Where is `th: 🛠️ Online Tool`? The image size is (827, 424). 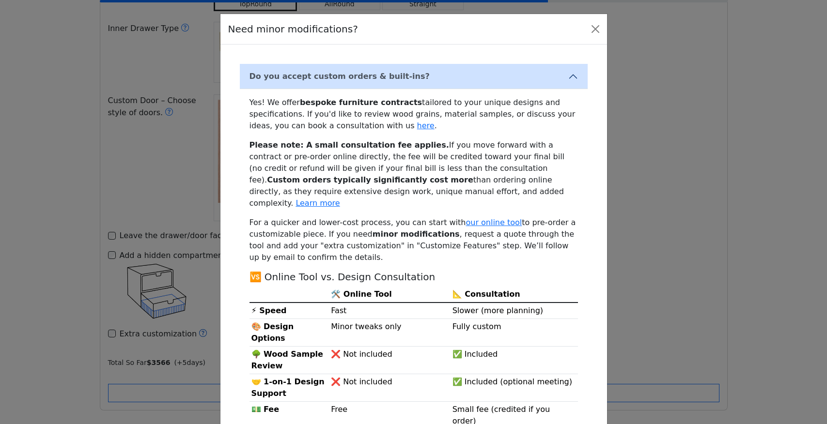 th: 🛠️ Online Tool is located at coordinates (390, 295).